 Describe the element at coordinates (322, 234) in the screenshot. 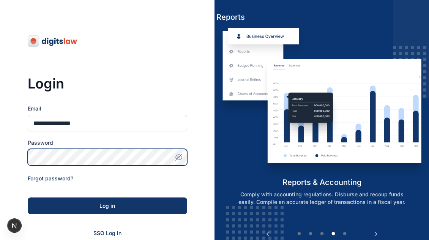

I see `button: 3` at that location.